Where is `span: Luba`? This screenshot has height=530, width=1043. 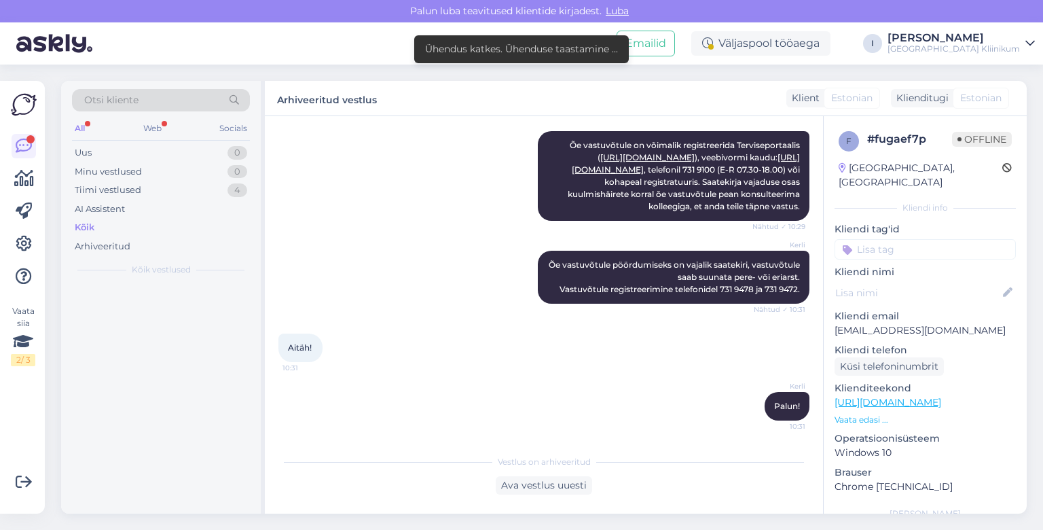 span: Luba is located at coordinates (617, 11).